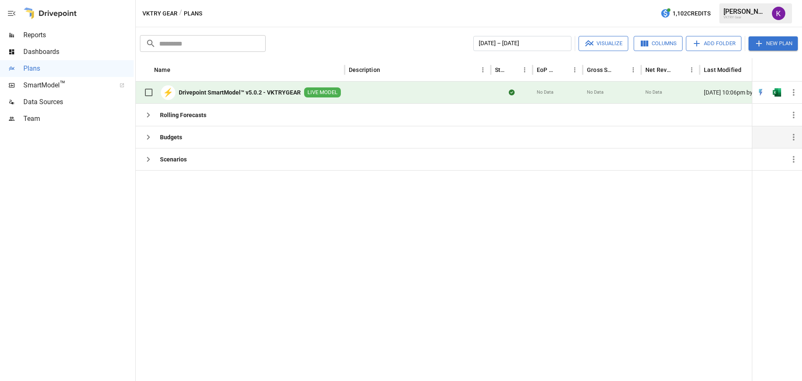  Describe the element at coordinates (67, 85) in the screenshot. I see `span: SmartModel` at that location.